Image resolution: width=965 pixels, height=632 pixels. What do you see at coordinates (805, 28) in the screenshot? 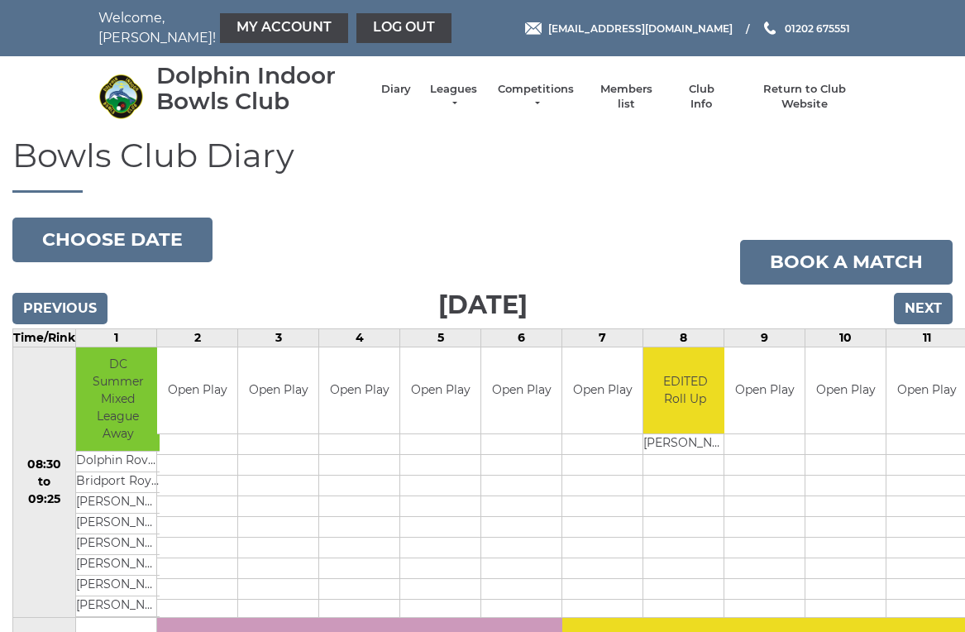
I see `a: Phone us 01202 675551` at bounding box center [805, 28].